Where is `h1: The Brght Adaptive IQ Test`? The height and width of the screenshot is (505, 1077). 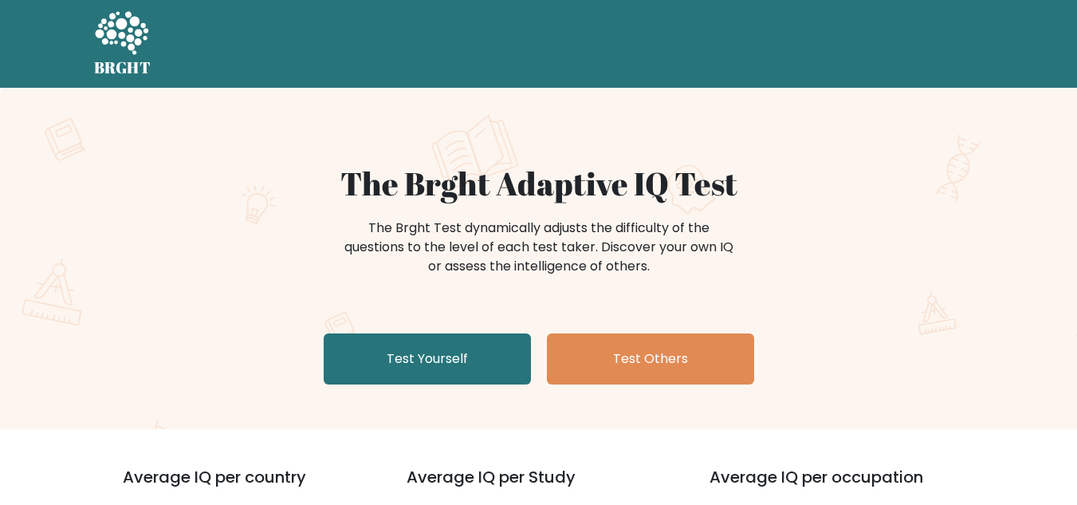
h1: The Brght Adaptive IQ Test is located at coordinates (539, 183).